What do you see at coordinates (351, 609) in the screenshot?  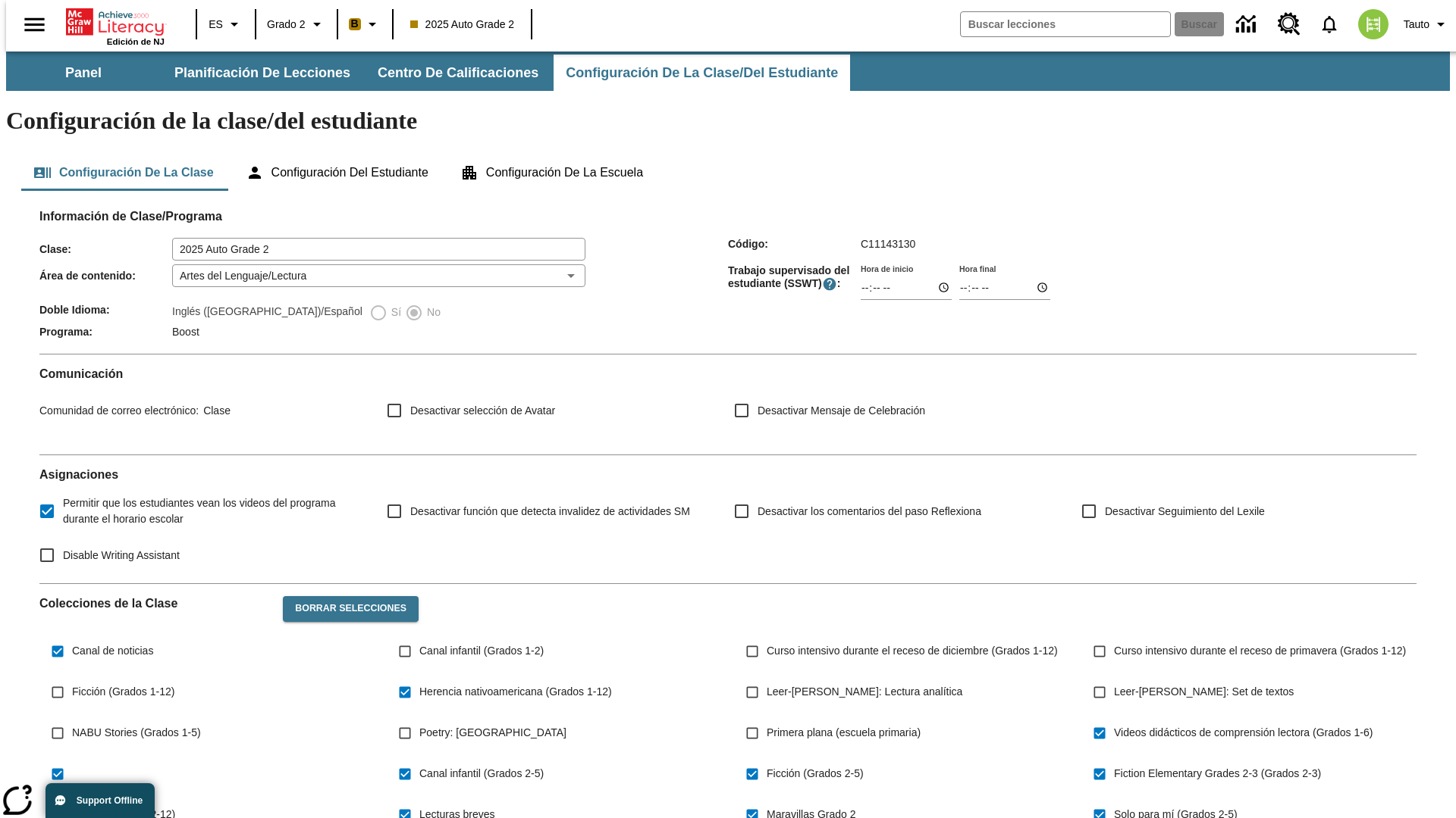 I see `button: Borrar selecciones` at bounding box center [351, 609].